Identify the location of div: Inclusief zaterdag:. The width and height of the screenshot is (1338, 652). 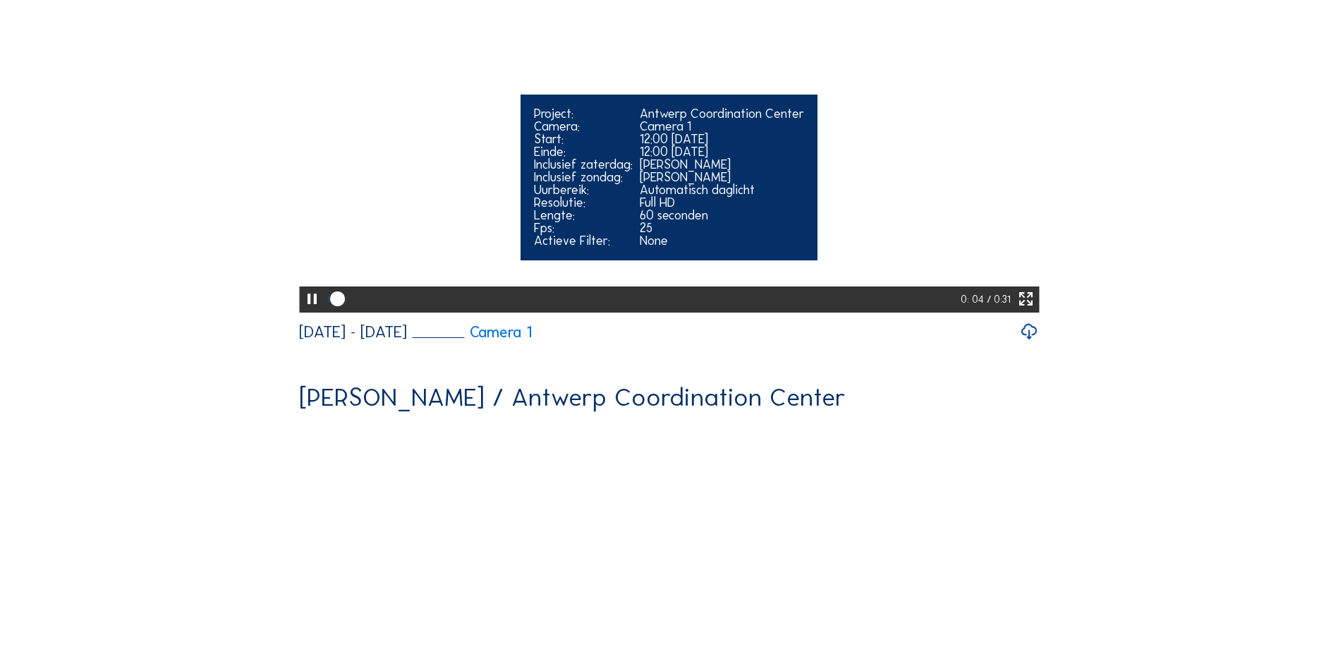
(583, 164).